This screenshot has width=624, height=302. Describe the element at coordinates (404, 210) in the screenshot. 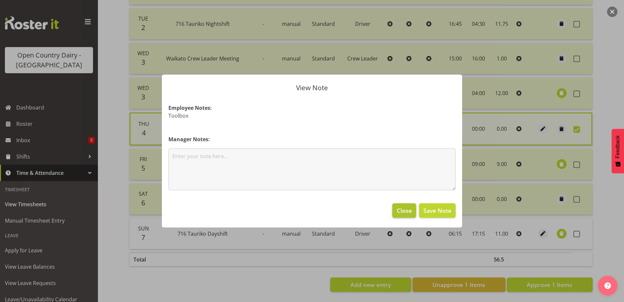

I see `span: Close` at that location.